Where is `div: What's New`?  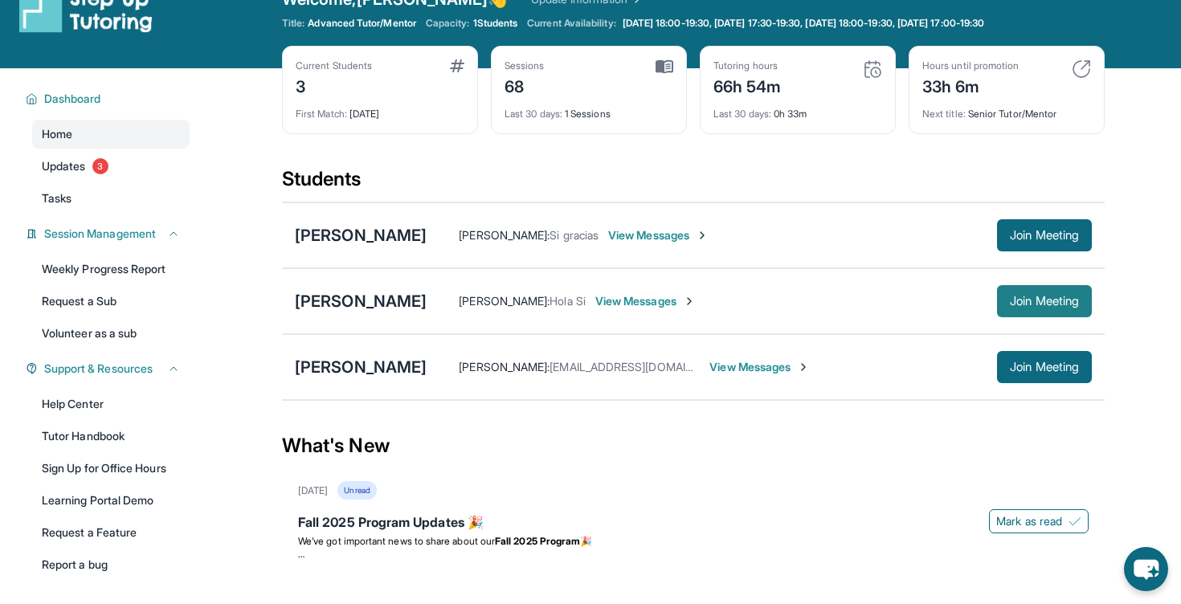
div: What's New is located at coordinates (694, 446).